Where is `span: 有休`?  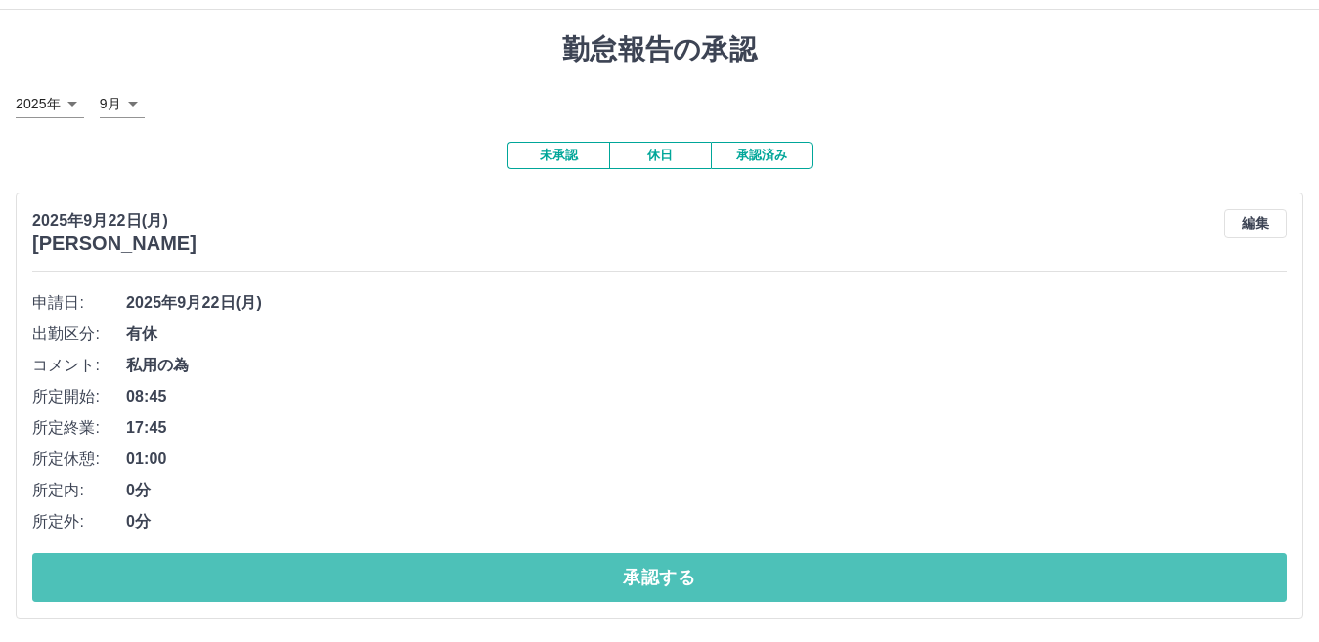
span: 有休 is located at coordinates (706, 334).